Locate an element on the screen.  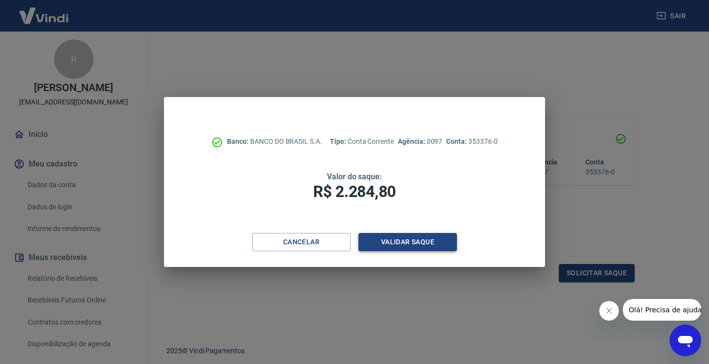
p: Conta Corrente is located at coordinates (362, 141).